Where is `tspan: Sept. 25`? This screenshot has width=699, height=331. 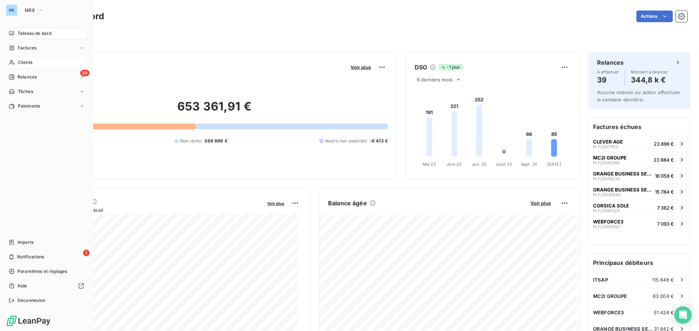
tspan: Sept. 25 is located at coordinates (529, 164).